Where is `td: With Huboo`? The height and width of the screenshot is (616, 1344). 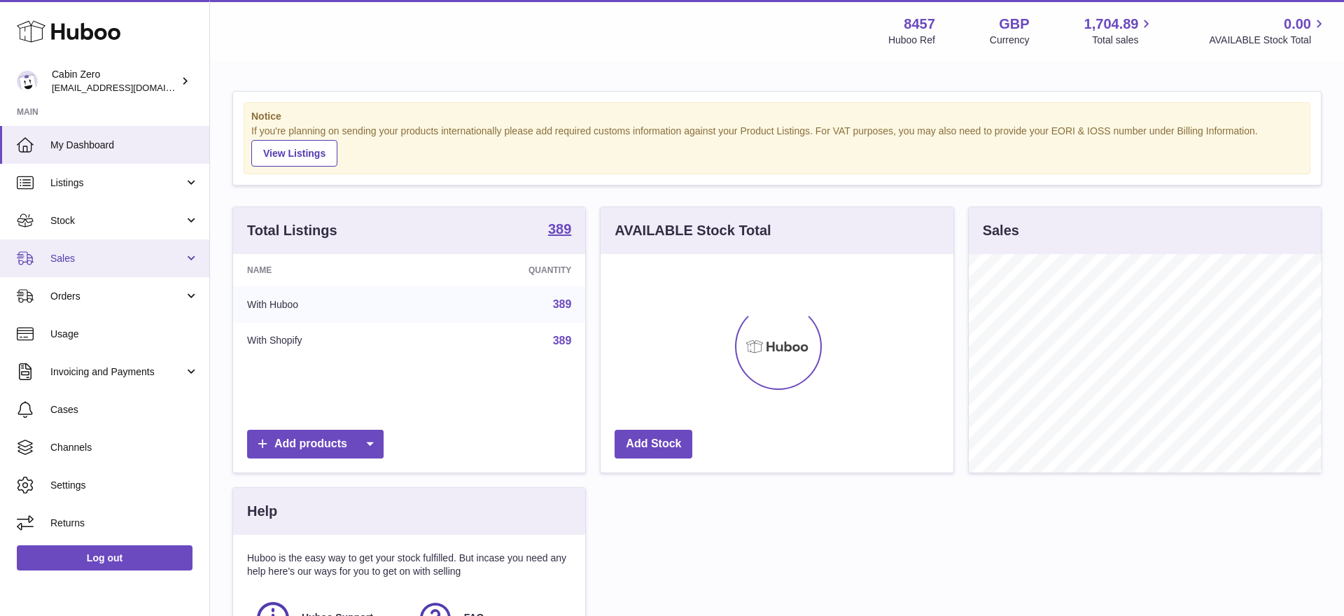
td: With Huboo is located at coordinates (328, 305).